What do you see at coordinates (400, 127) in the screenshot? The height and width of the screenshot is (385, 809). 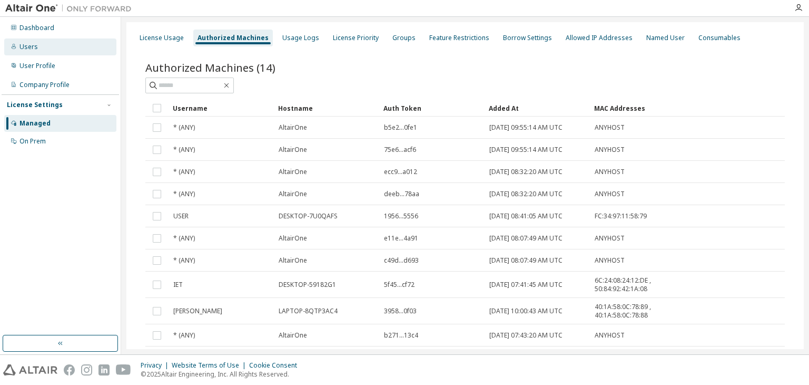 I see `span: b5e2...0fe1` at bounding box center [400, 127].